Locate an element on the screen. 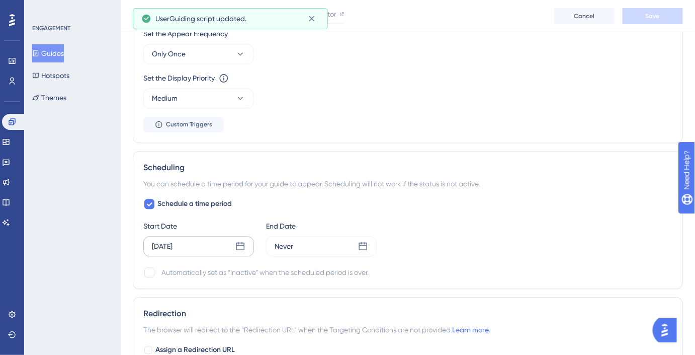  button: Custom Triggers is located at coordinates (184, 124).